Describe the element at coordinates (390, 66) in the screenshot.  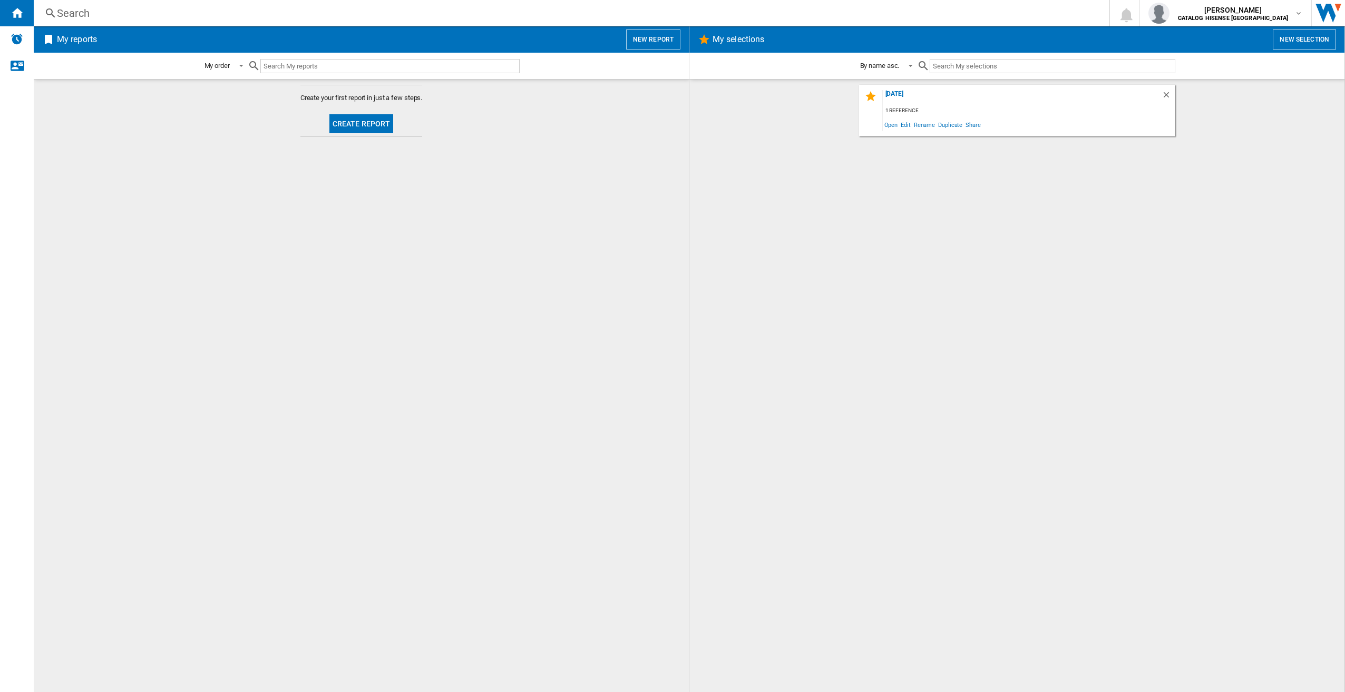
I see `input: Search My reports` at that location.